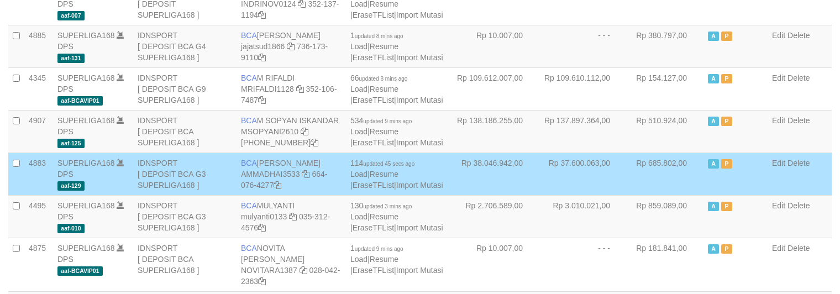 The height and width of the screenshot is (294, 840). Describe the element at coordinates (496, 174) in the screenshot. I see `td: Rp 38.046.942,00` at that location.